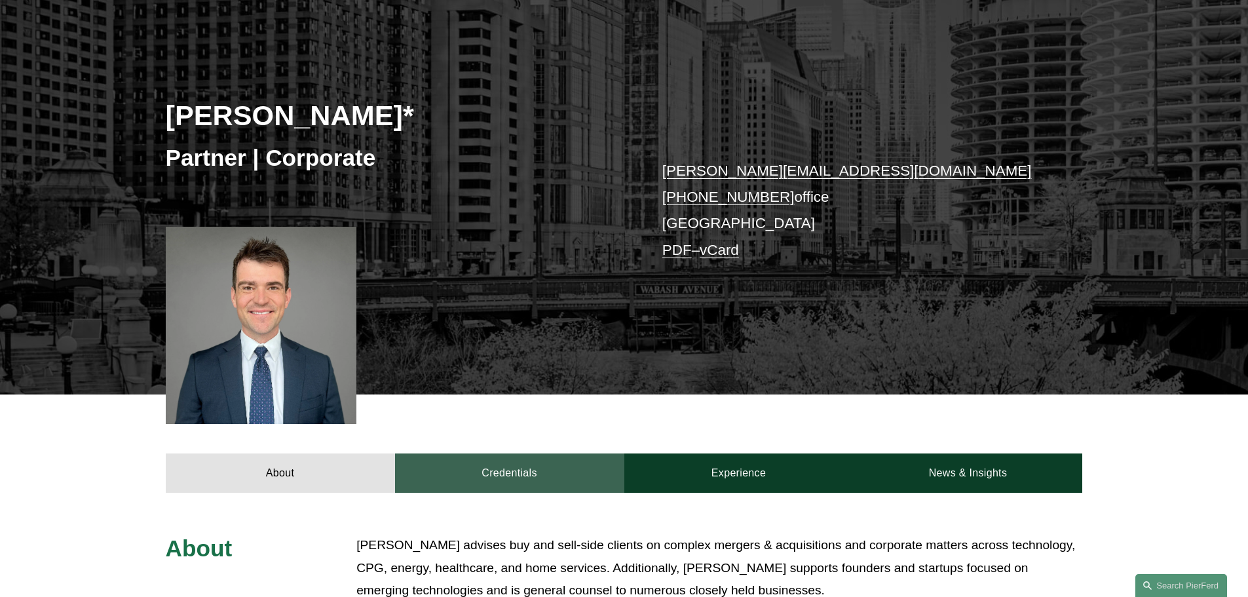 The height and width of the screenshot is (597, 1248). Describe the element at coordinates (677, 250) in the screenshot. I see `a: PDF` at that location.